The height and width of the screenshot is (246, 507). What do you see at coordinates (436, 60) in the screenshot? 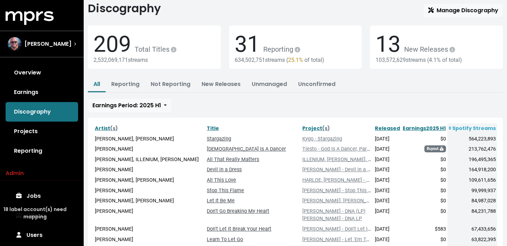
I see `div: 103,572,629 streams ( of total)` at bounding box center [436, 60].